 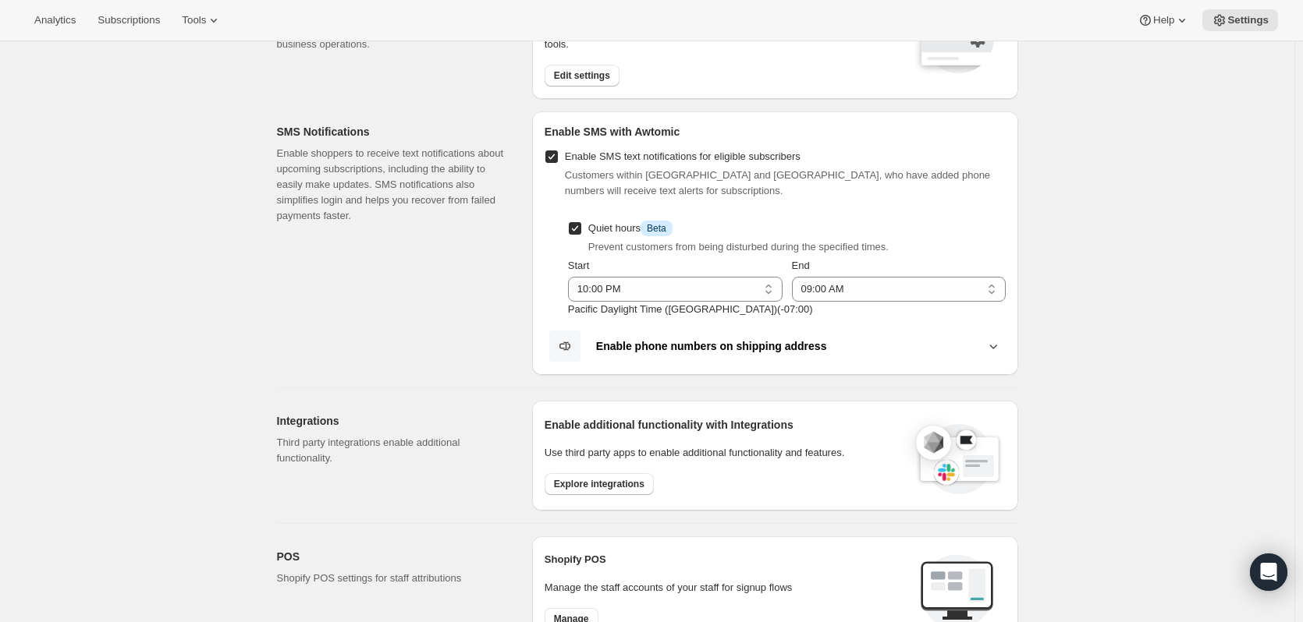 What do you see at coordinates (129, 20) in the screenshot?
I see `span: Subscriptions` at bounding box center [129, 20].